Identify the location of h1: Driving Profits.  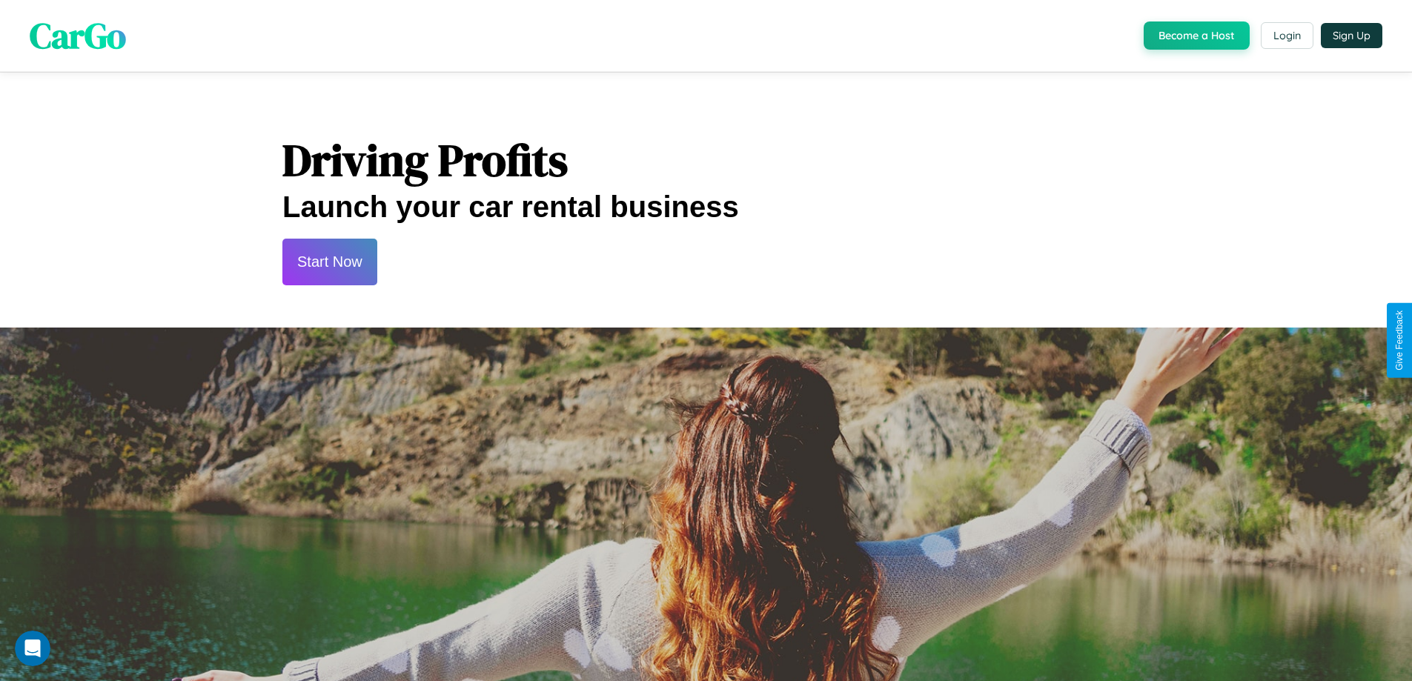
(706, 160).